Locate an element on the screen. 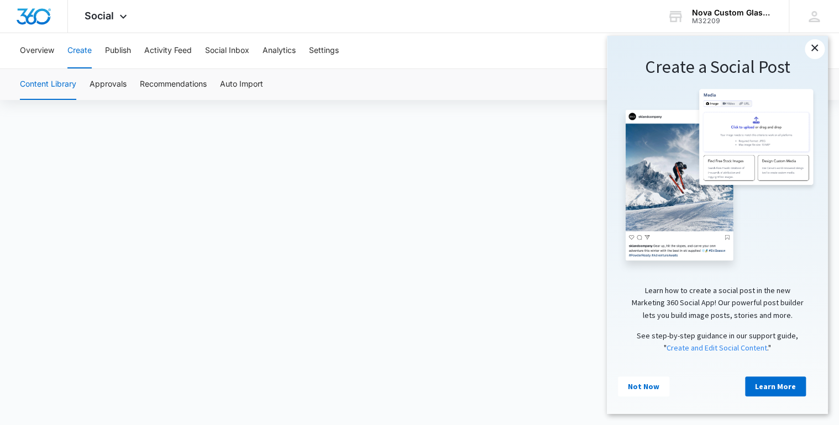  button: Publish is located at coordinates (118, 51).